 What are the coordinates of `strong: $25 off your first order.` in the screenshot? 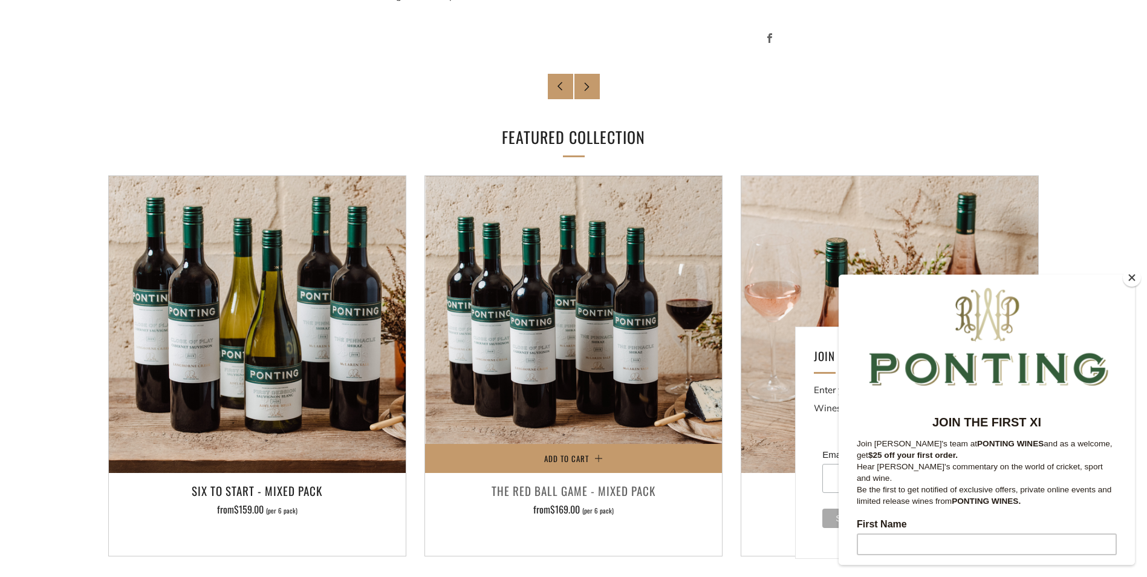 It's located at (74, 180).